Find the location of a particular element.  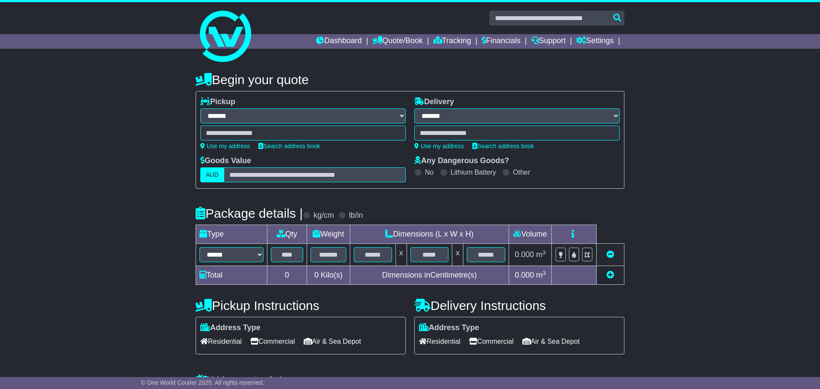

label: Lithium Battery is located at coordinates (473, 172).